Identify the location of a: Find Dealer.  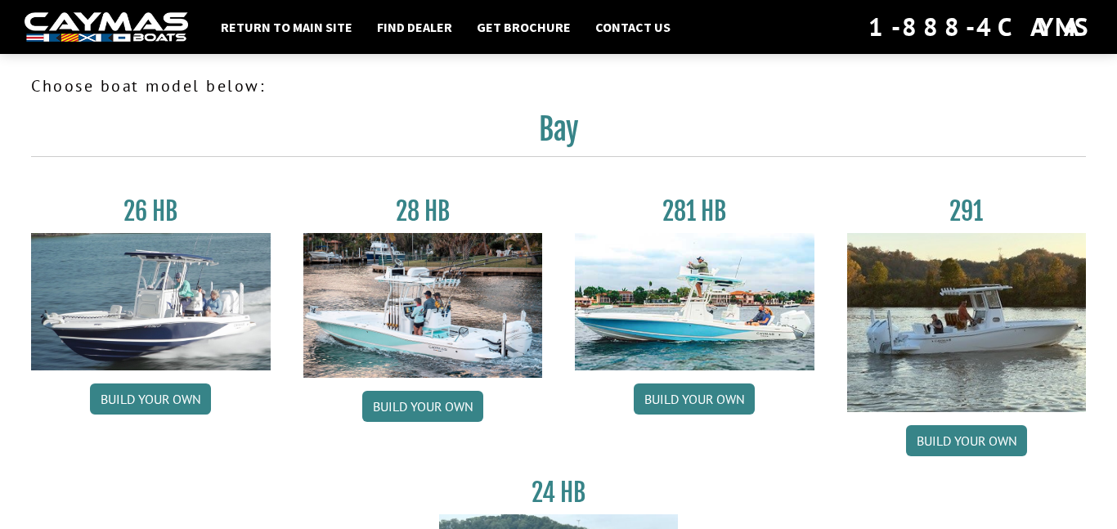
(415, 27).